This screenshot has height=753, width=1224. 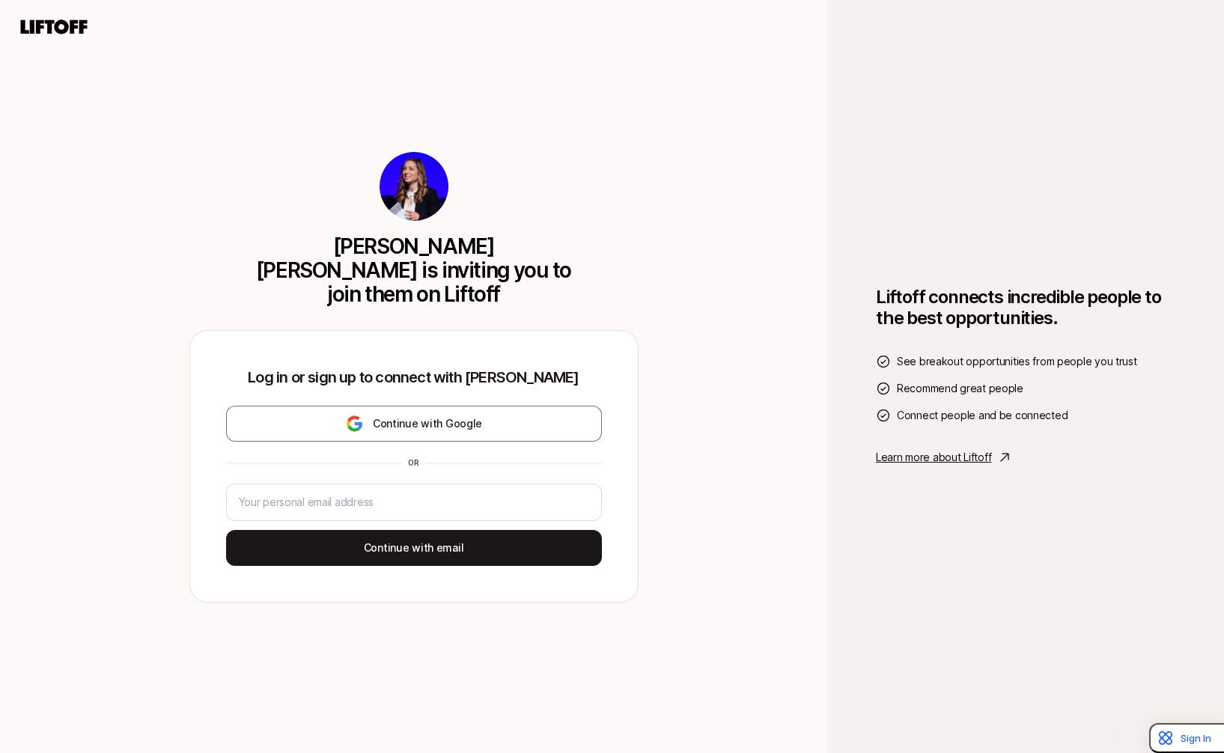 What do you see at coordinates (354, 424) in the screenshot?
I see `img: google-logo` at bounding box center [354, 424].